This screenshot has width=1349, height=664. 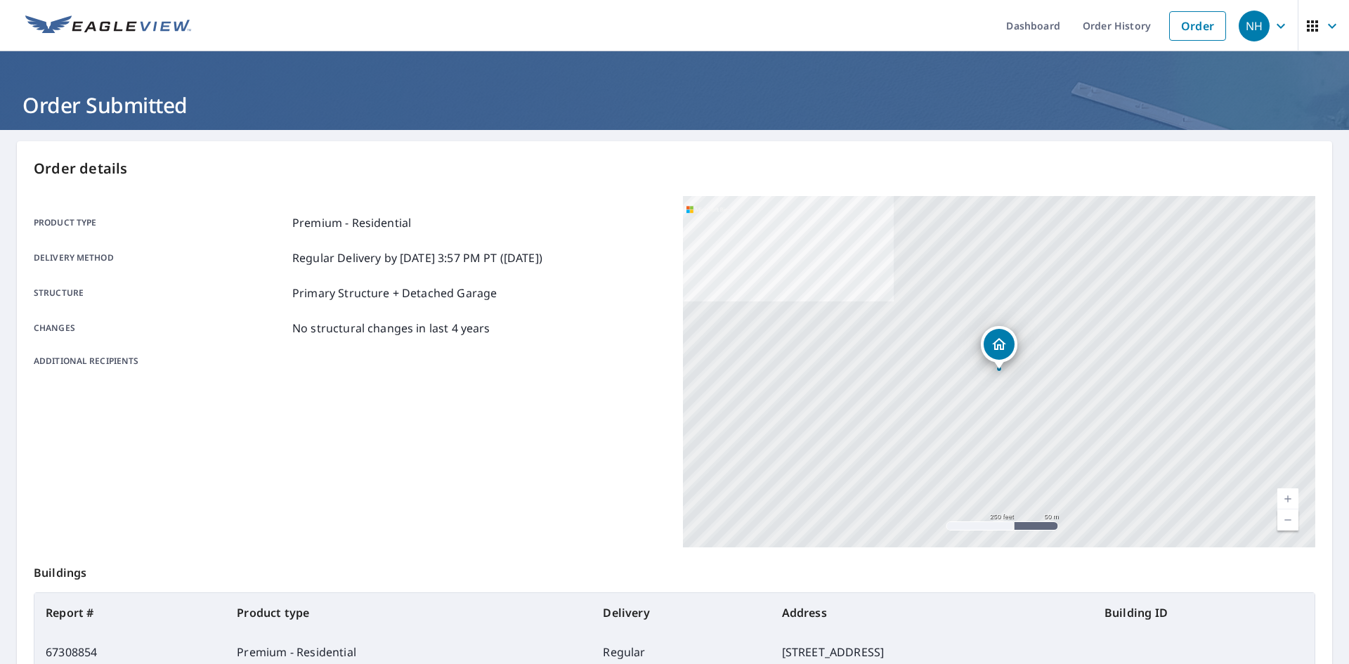 I want to click on p: Buildings, so click(x=675, y=570).